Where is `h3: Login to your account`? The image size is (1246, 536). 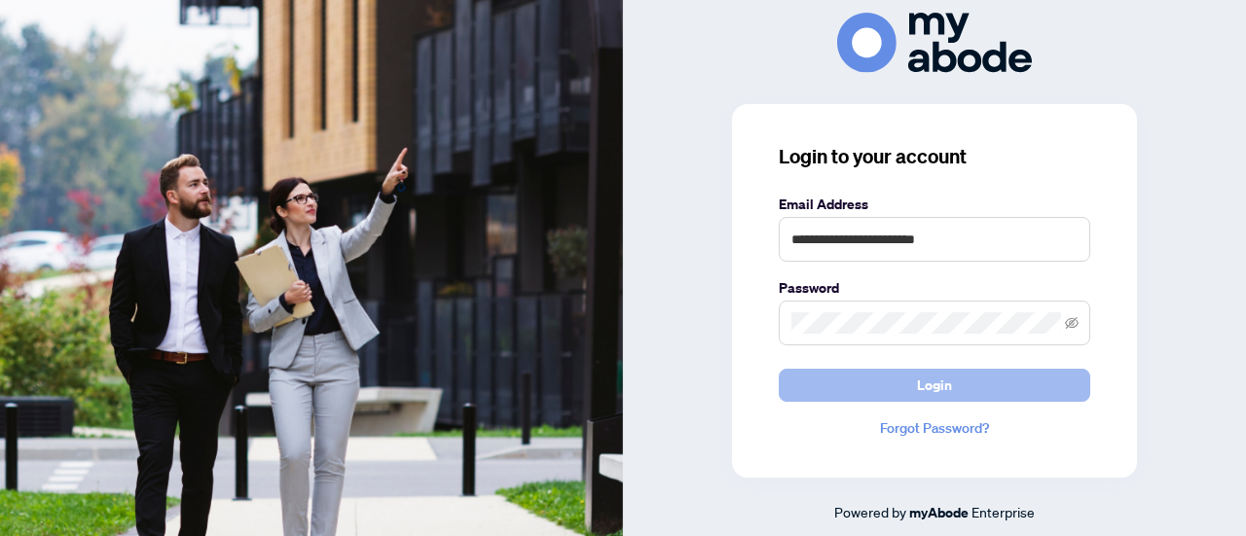
h3: Login to your account is located at coordinates (934, 157).